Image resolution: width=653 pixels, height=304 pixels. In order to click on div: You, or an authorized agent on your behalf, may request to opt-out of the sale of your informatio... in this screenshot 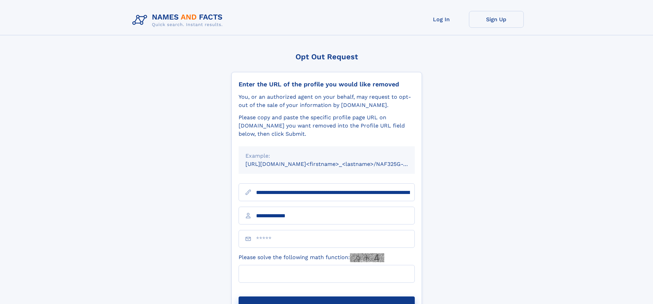, I will do `click(326, 101)`.